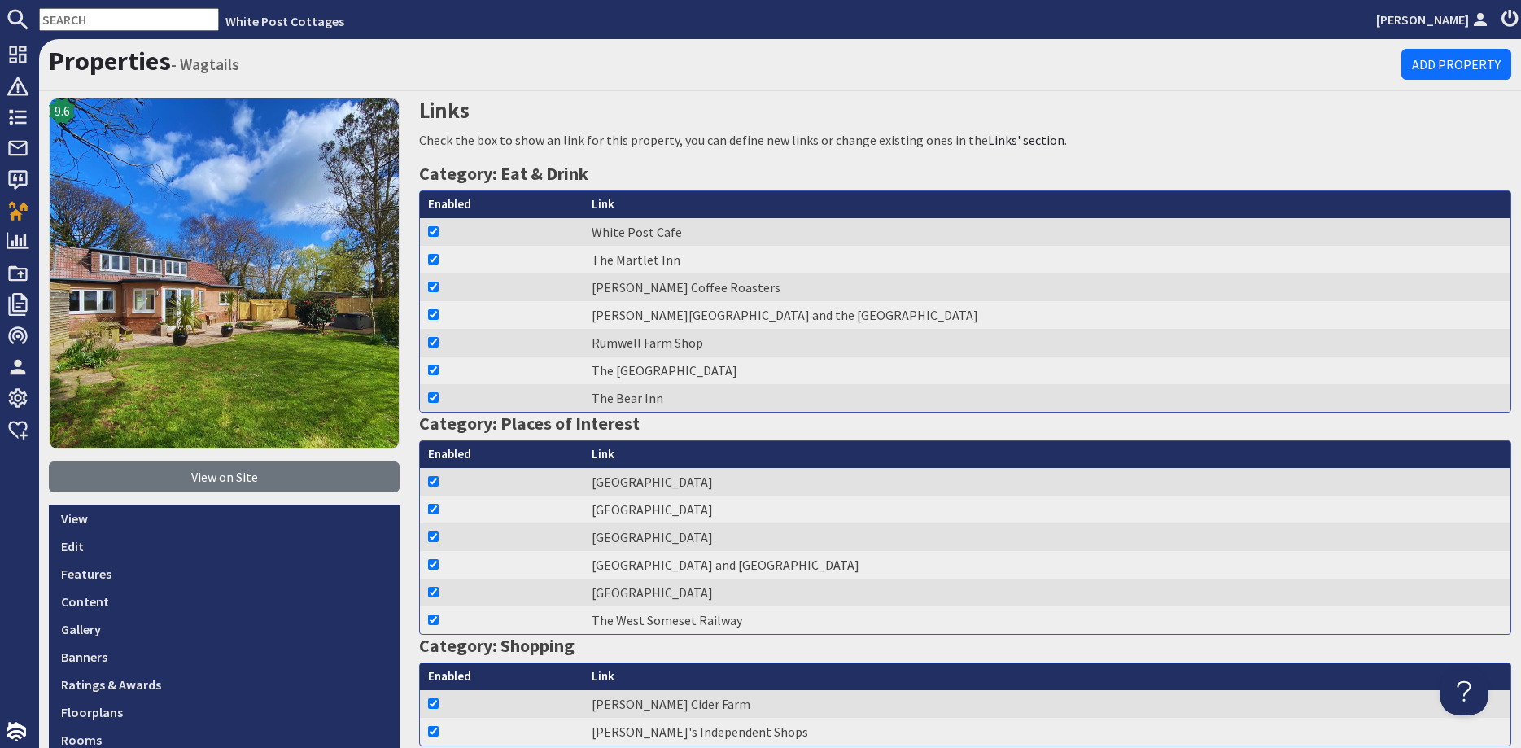 This screenshot has width=1521, height=748. What do you see at coordinates (965, 140) in the screenshot?
I see `p: Check the box to show an link for this property, you can define new links or change existing ones...` at bounding box center [965, 140].